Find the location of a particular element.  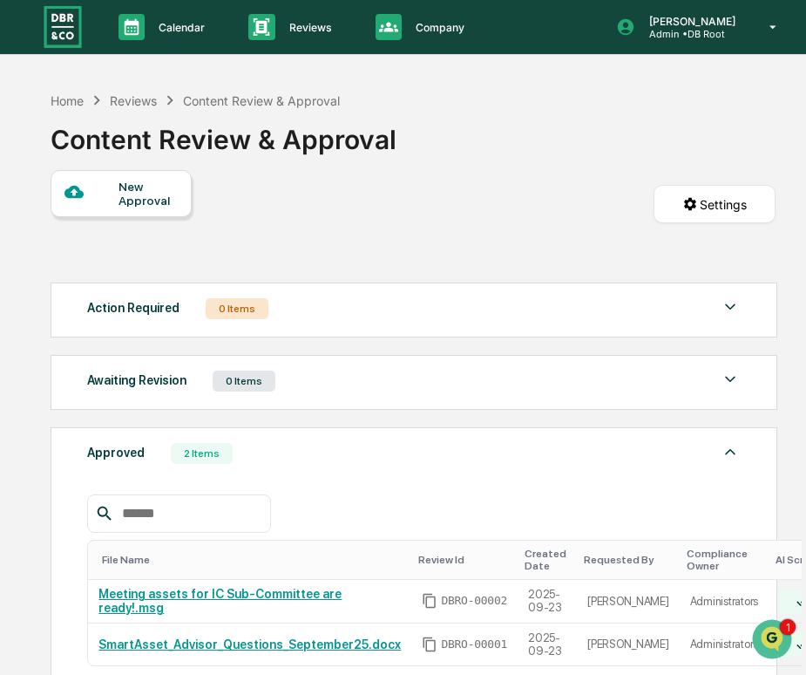

div: Awaiting Revision is located at coordinates (137, 380).